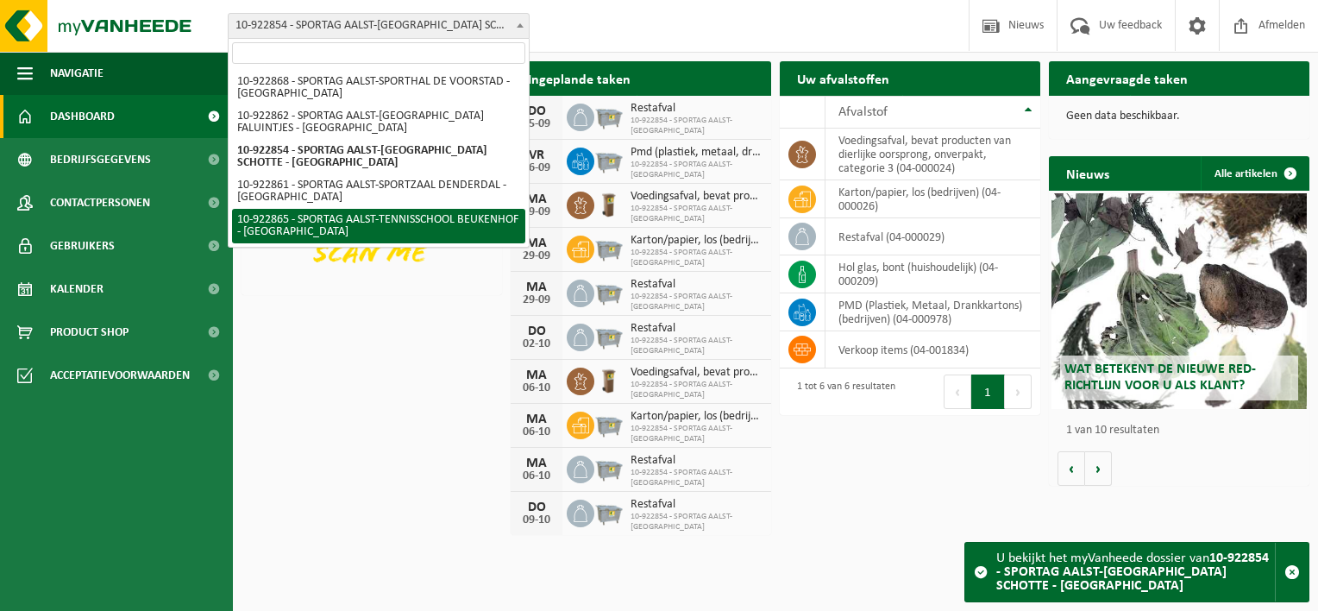 The height and width of the screenshot is (611, 1318). I want to click on a: Wat betekent de nieuwe RED-richtlijn voor u als klant?, so click(1179, 301).